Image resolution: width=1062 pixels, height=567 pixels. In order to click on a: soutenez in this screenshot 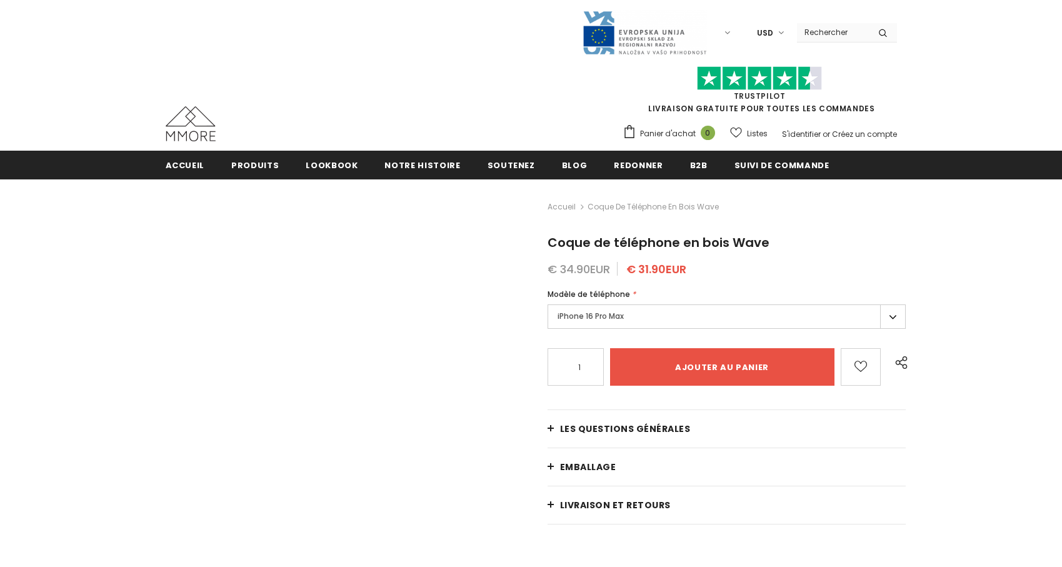, I will do `click(511, 164)`.